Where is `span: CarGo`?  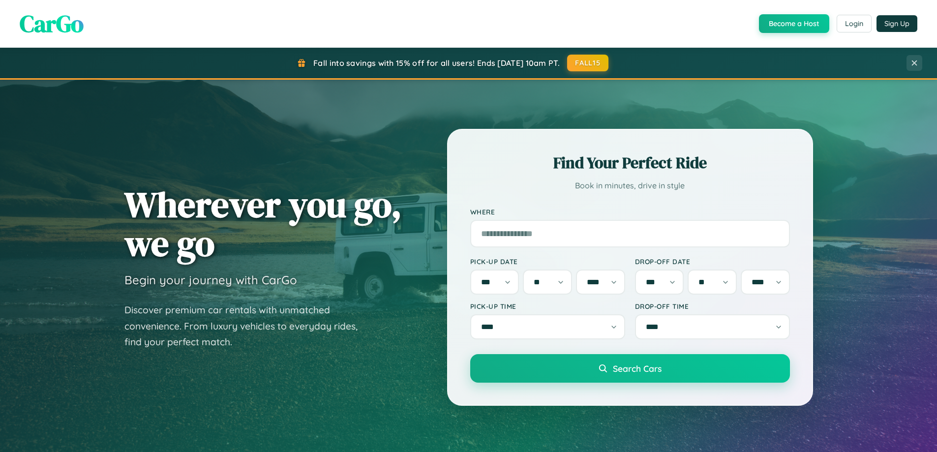 span: CarGo is located at coordinates (52, 24).